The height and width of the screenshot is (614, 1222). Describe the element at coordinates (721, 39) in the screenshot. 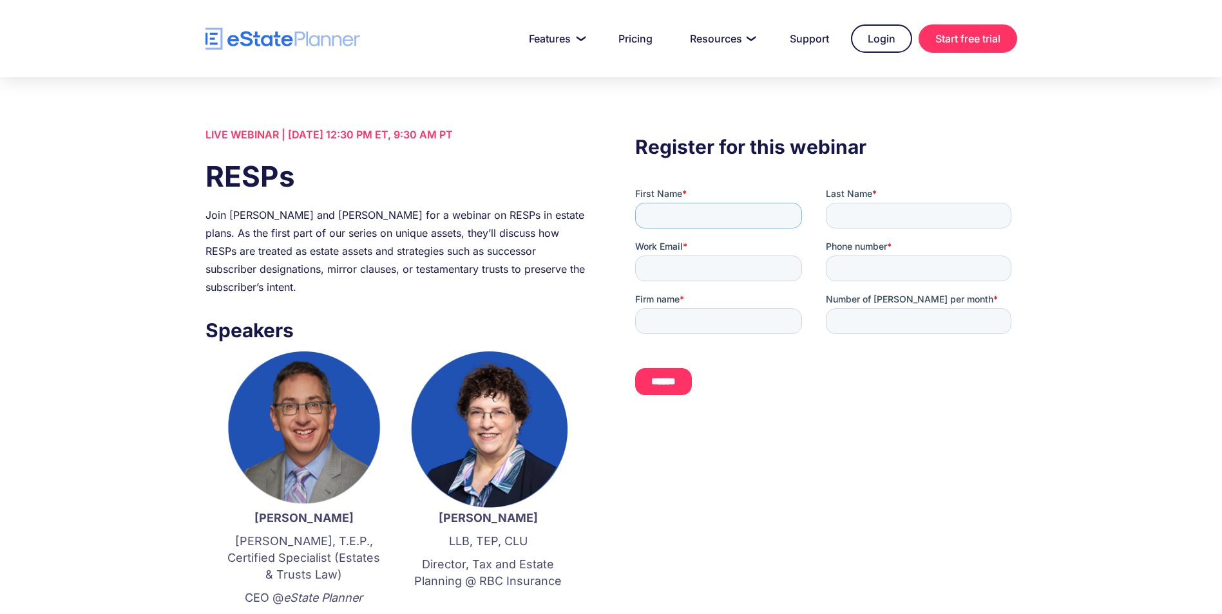

I see `a: Resources` at that location.